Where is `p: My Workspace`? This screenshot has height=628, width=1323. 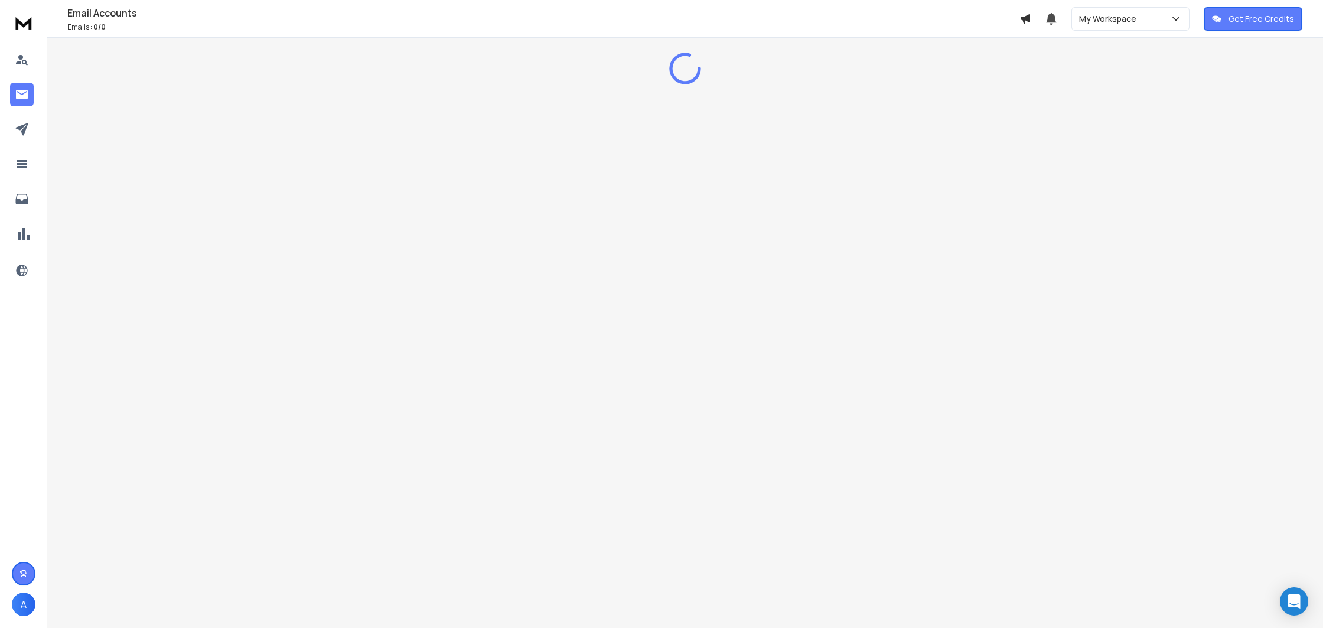 p: My Workspace is located at coordinates (1110, 19).